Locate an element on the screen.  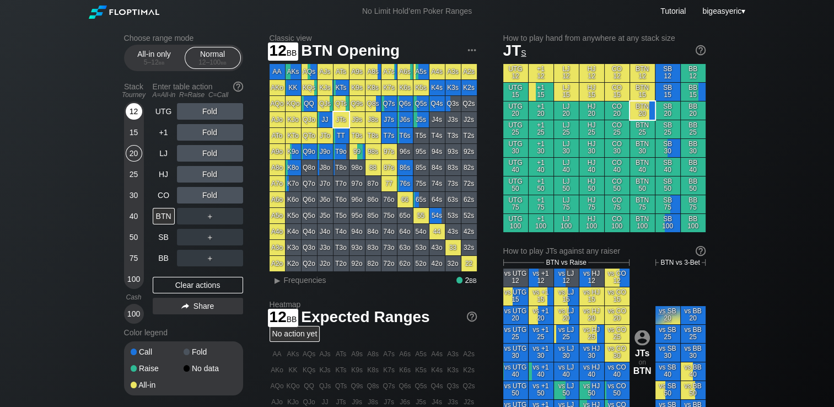
div: HJ 50 is located at coordinates (591, 185).